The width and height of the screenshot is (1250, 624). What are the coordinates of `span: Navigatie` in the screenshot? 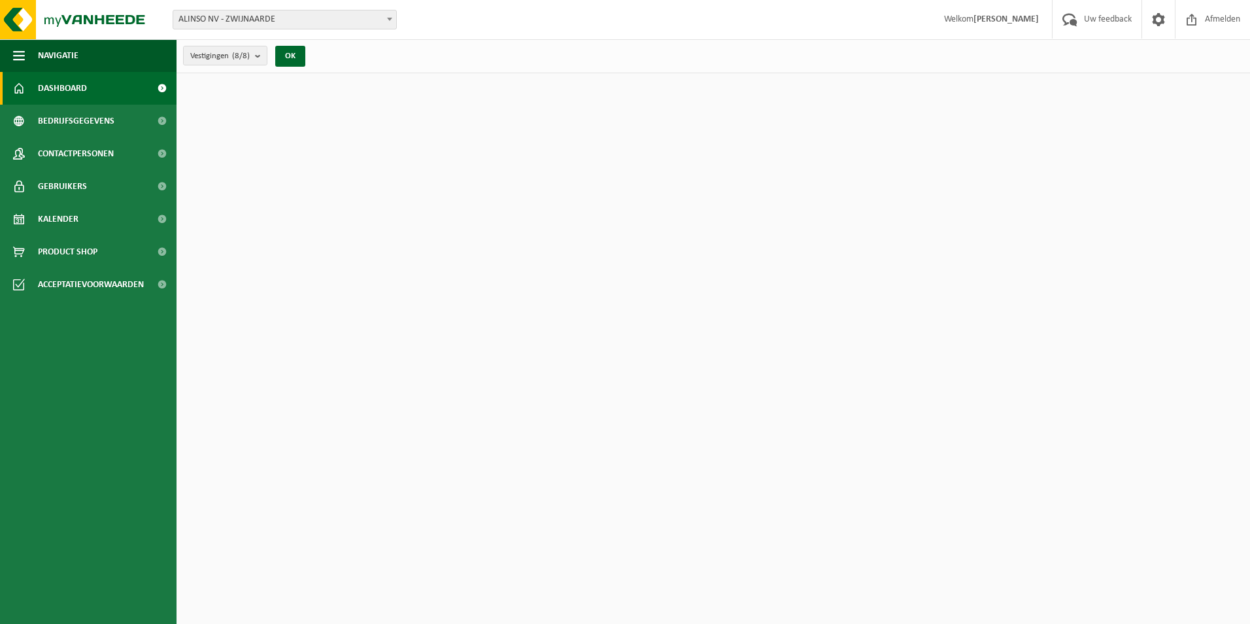 It's located at (58, 56).